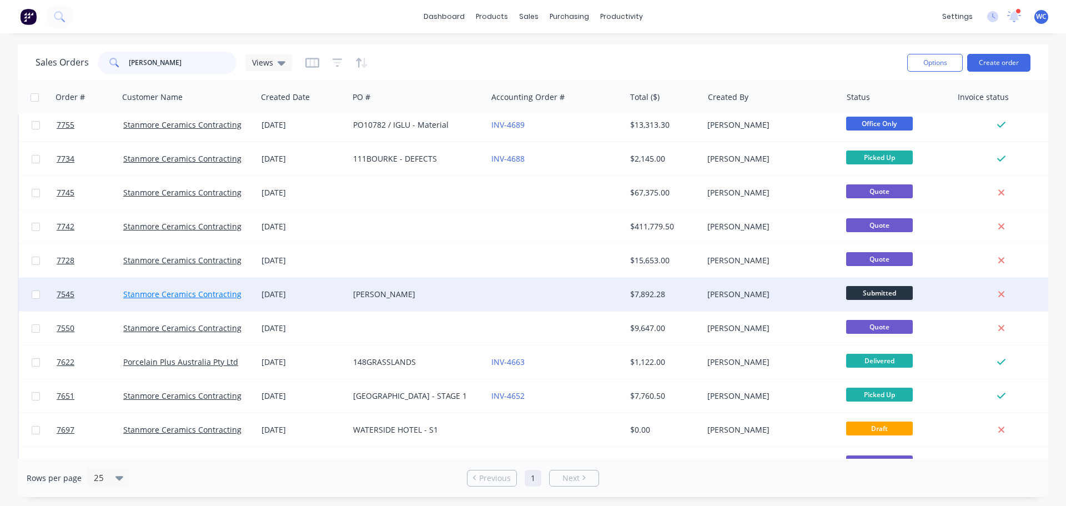 This screenshot has width=1066, height=506. What do you see at coordinates (662, 430) in the screenshot?
I see `div: $0.00` at bounding box center [662, 430].